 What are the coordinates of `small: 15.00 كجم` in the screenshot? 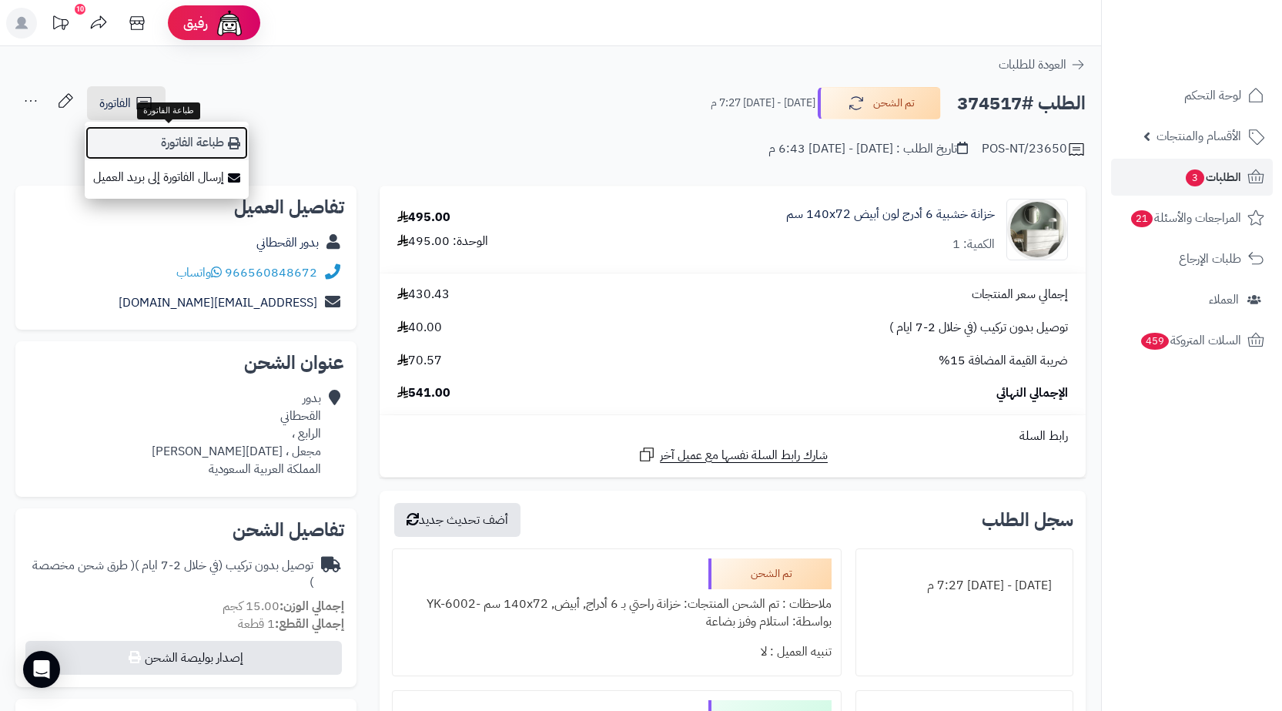 It's located at (283, 606).